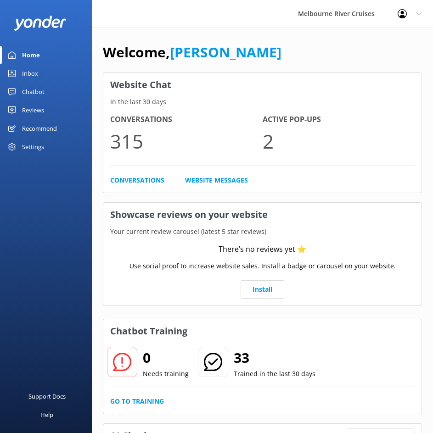 This screenshot has width=433, height=433. I want to click on h3: Chatbot Training, so click(149, 331).